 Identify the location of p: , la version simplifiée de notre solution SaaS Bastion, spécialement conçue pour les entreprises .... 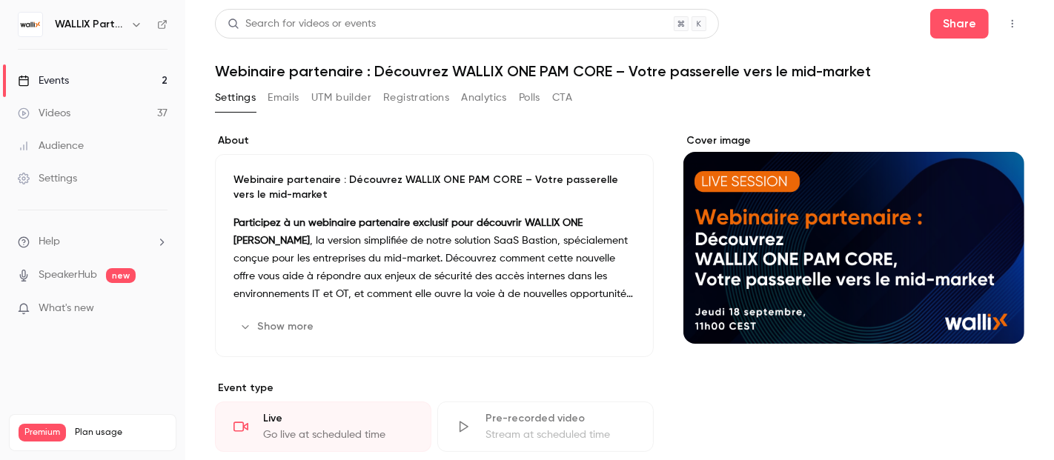
(434, 259).